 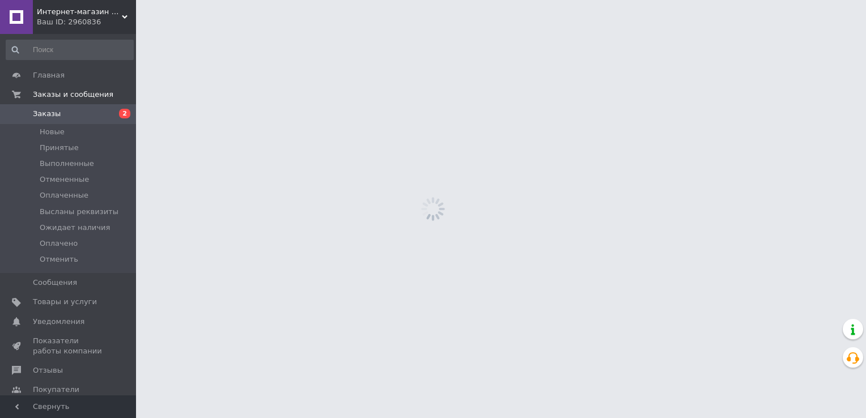 What do you see at coordinates (56, 390) in the screenshot?
I see `span: Покупатели` at bounding box center [56, 390].